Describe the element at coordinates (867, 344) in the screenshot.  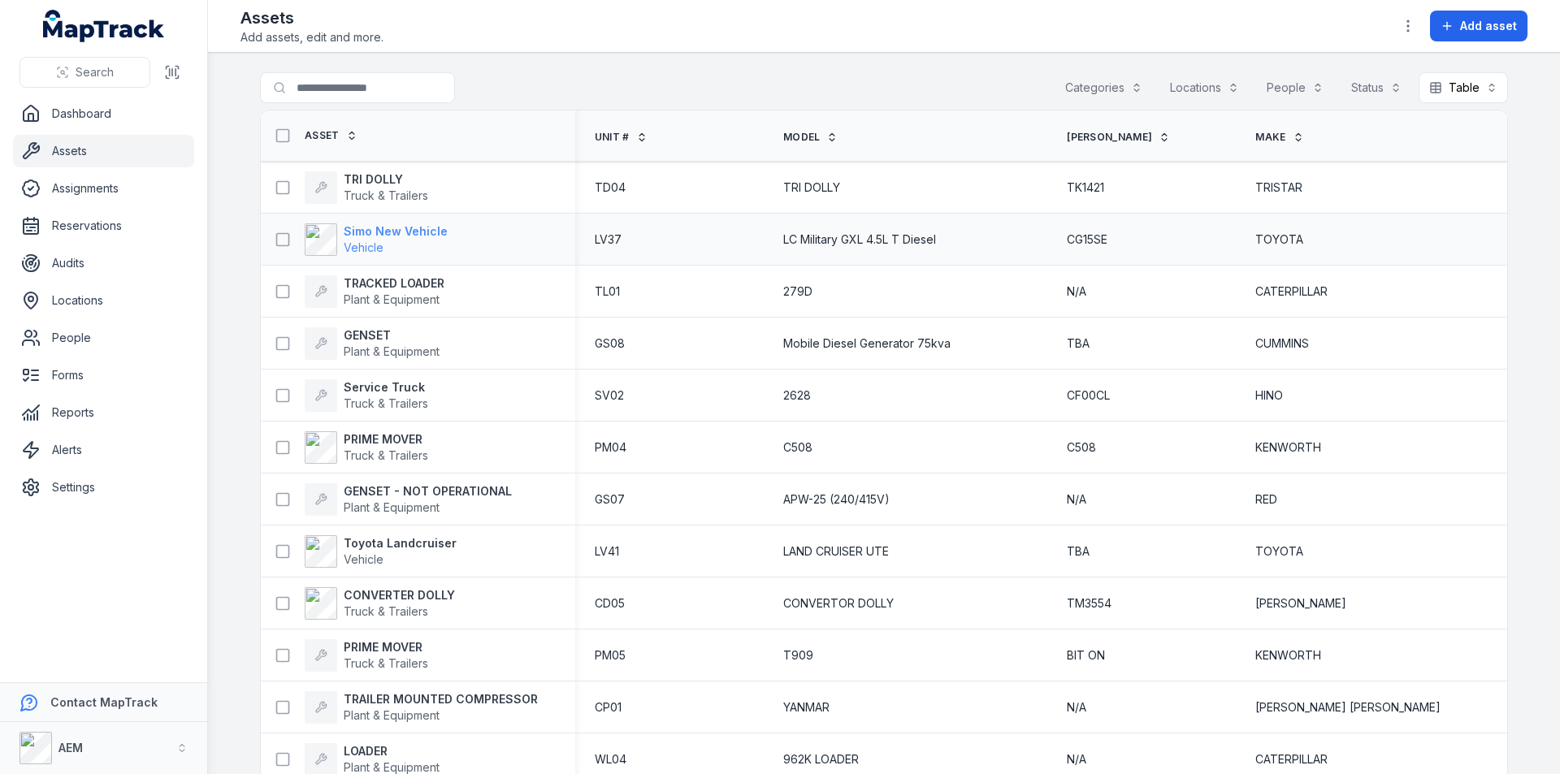
I see `span: Mobile Diesel Generator 75kva` at that location.